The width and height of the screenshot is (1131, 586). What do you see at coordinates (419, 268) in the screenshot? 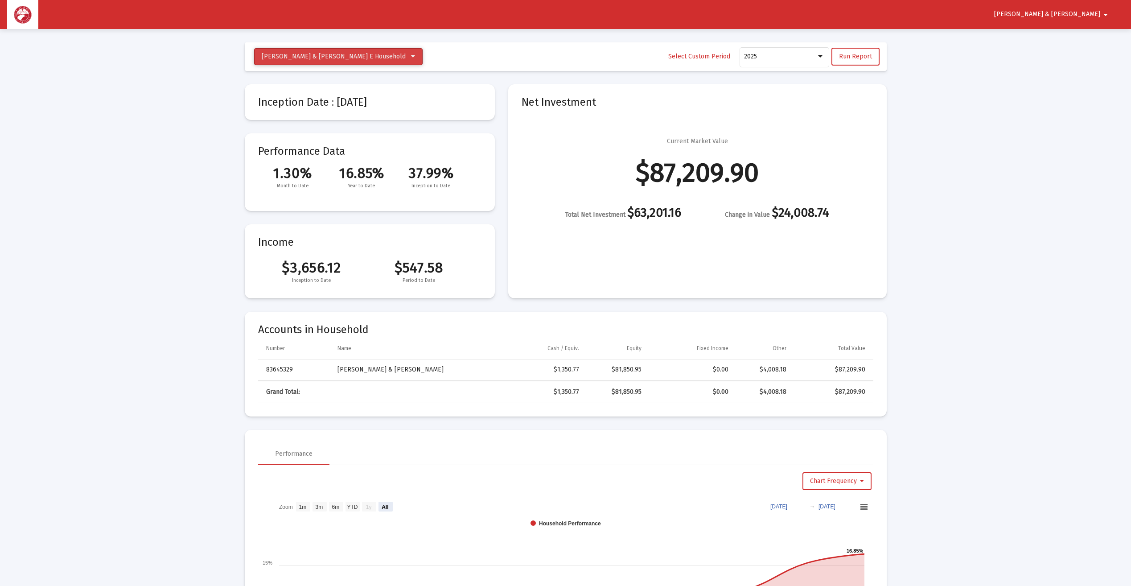
I see `span: $547.58` at bounding box center [419, 268].